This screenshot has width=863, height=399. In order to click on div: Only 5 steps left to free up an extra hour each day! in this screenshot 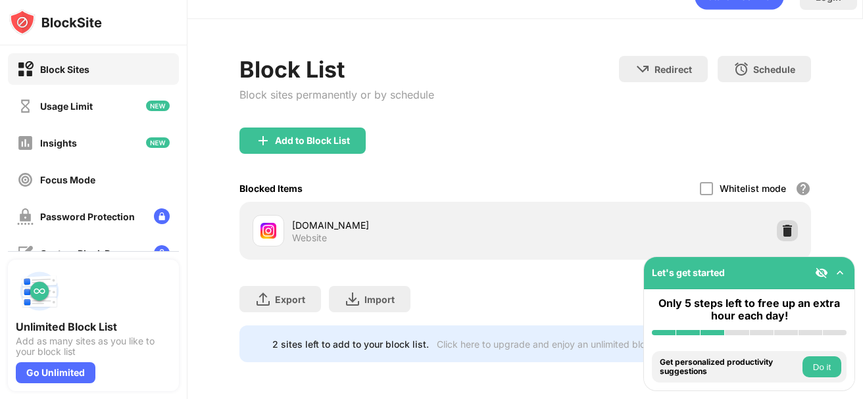, I will do `click(749, 310)`.